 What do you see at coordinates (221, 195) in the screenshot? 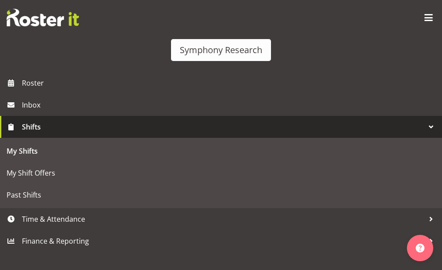
I see `a: Past Shifts` at bounding box center [221, 195].